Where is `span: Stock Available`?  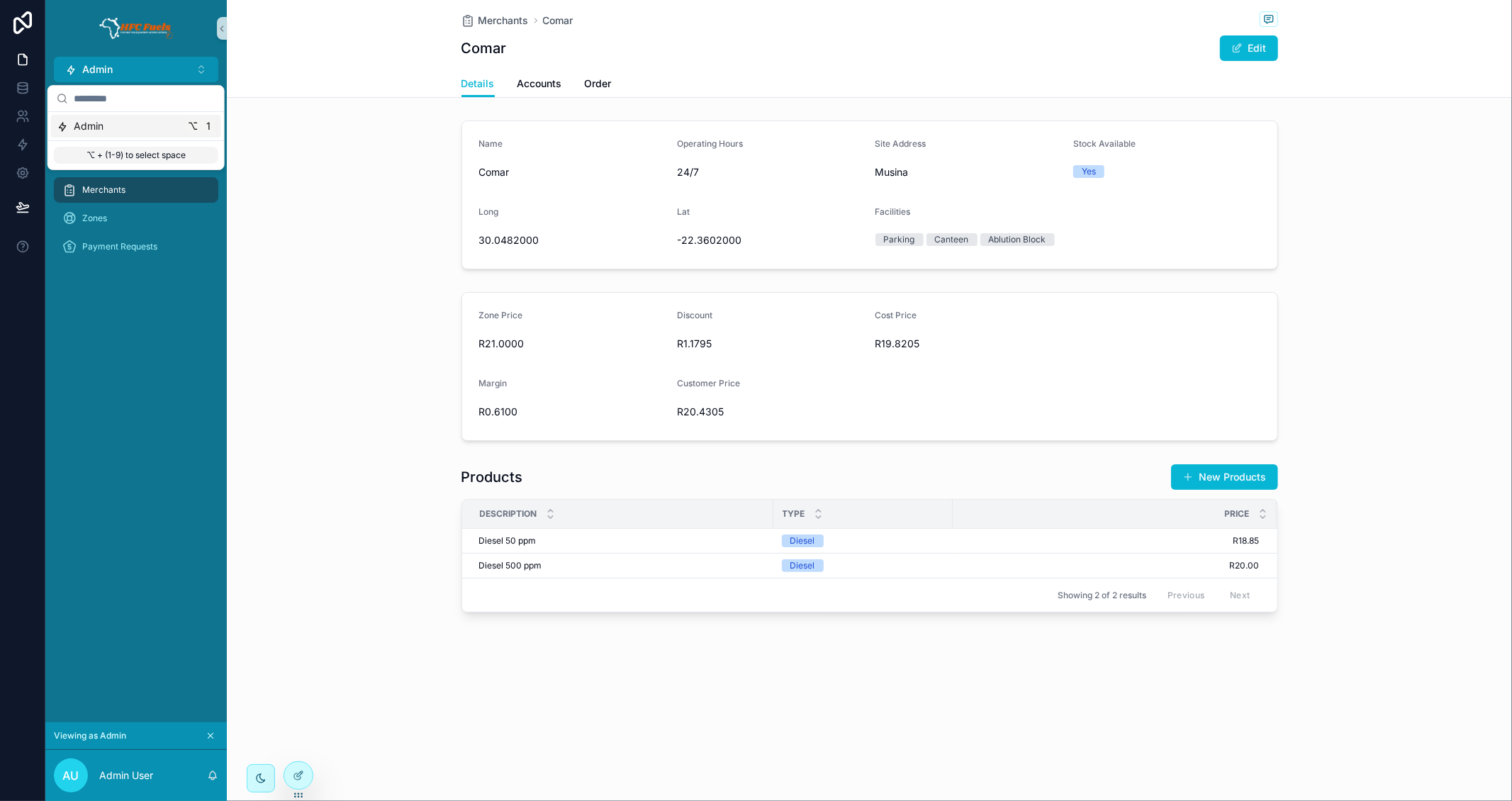
span: Stock Available is located at coordinates (1105, 143).